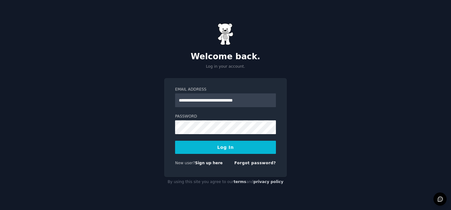 The width and height of the screenshot is (451, 210). I want to click on button: Log In, so click(225, 147).